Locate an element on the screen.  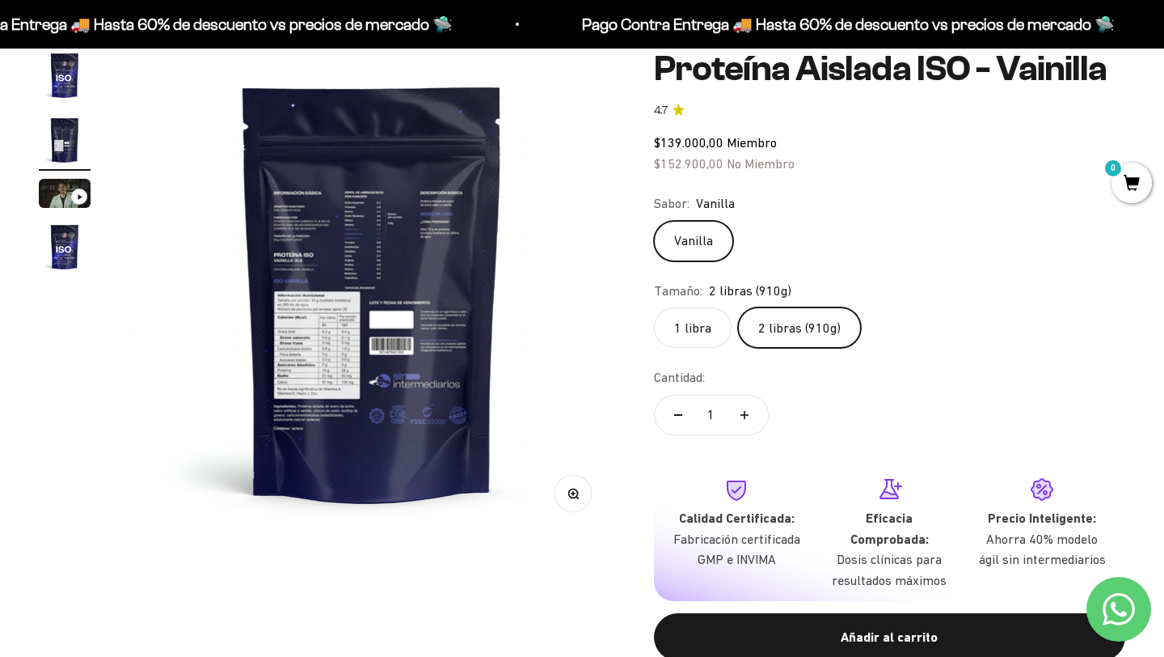
button: Aumentar cantidad is located at coordinates (745, 415).